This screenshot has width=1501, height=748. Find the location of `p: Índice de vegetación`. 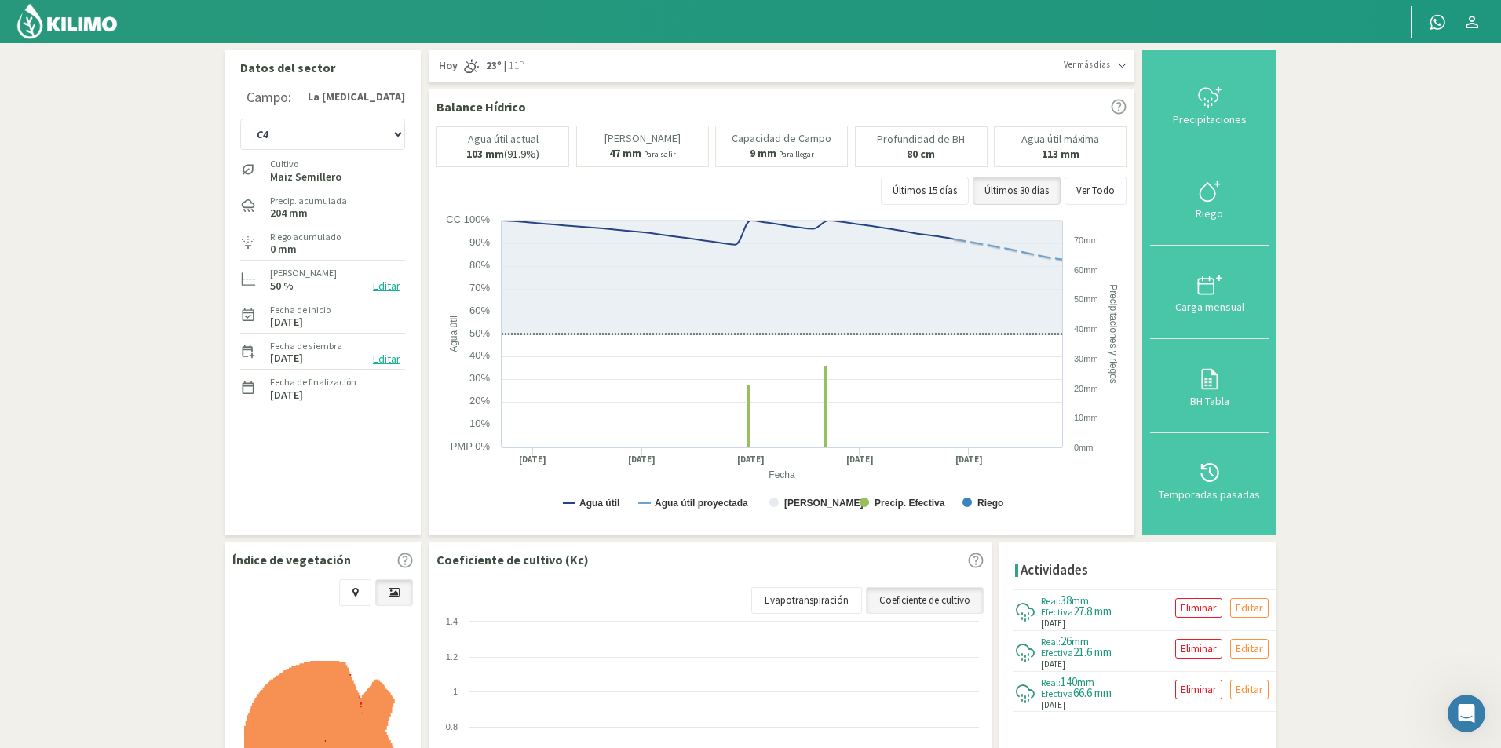

p: Índice de vegetación is located at coordinates (291, 560).